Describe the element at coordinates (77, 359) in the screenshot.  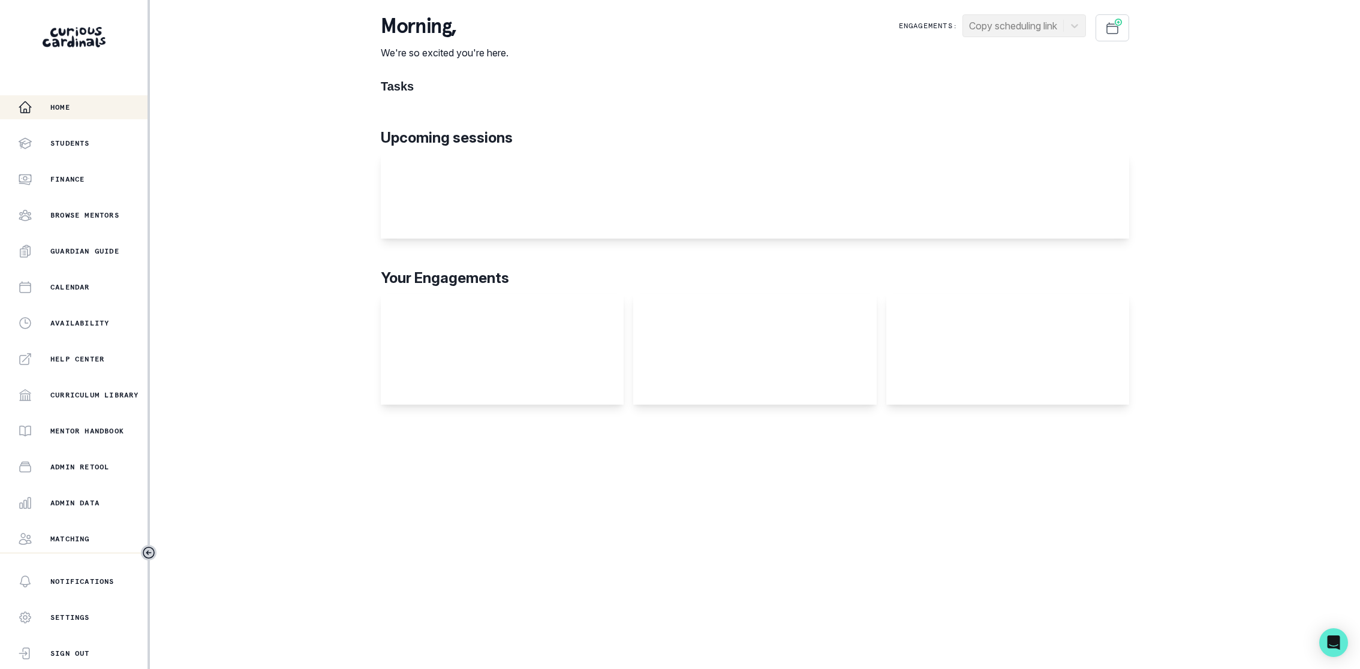
I see `p: Help Center` at that location.